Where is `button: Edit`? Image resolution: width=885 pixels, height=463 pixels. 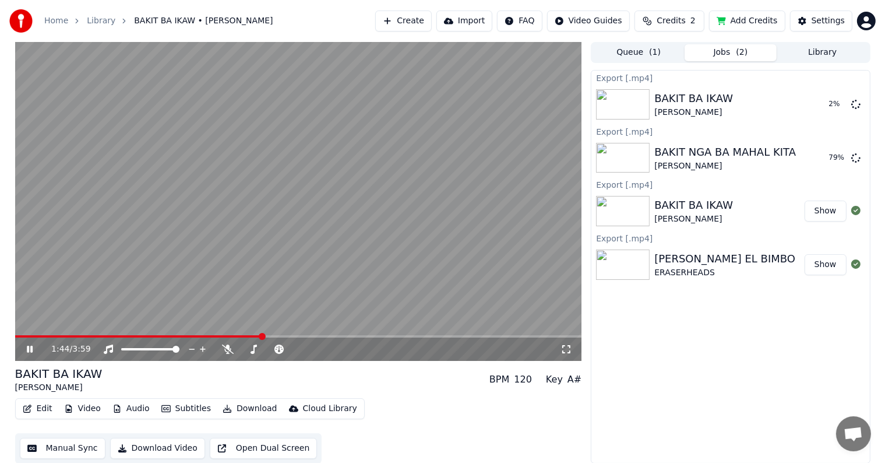
button: Edit is located at coordinates (37, 408).